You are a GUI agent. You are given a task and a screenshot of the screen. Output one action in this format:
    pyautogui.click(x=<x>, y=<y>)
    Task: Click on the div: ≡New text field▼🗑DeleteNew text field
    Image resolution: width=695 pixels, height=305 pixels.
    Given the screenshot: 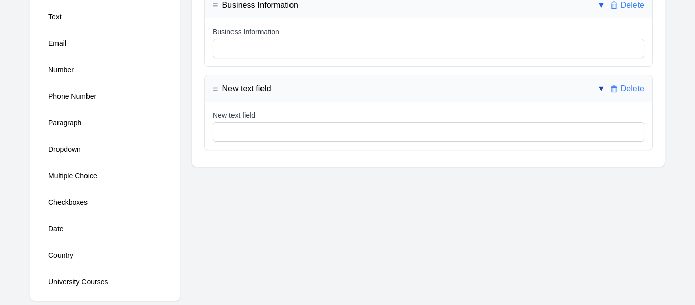 What is the action you would take?
    pyautogui.click(x=428, y=112)
    